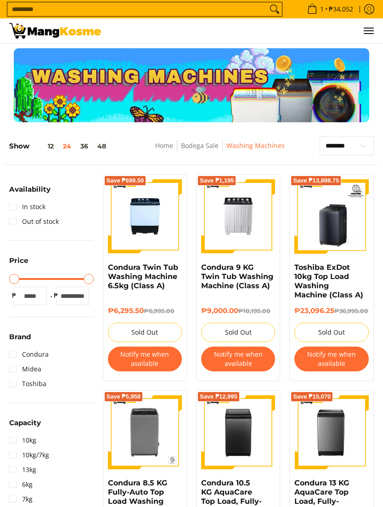 The height and width of the screenshot is (507, 383). Describe the element at coordinates (34, 221) in the screenshot. I see `a: Out of stock` at that location.